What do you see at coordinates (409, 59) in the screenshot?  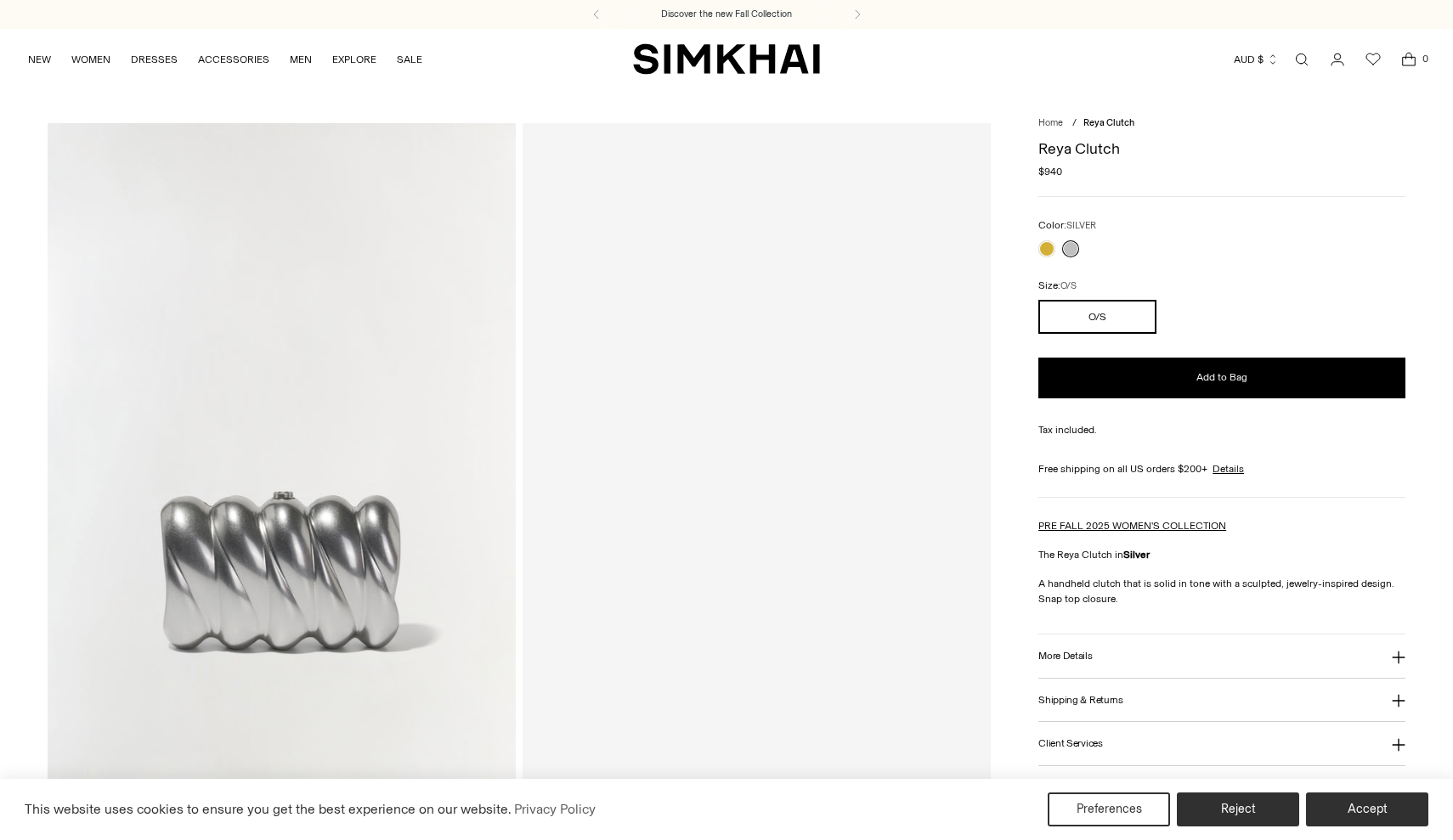 I see `a: SALE` at bounding box center [409, 59].